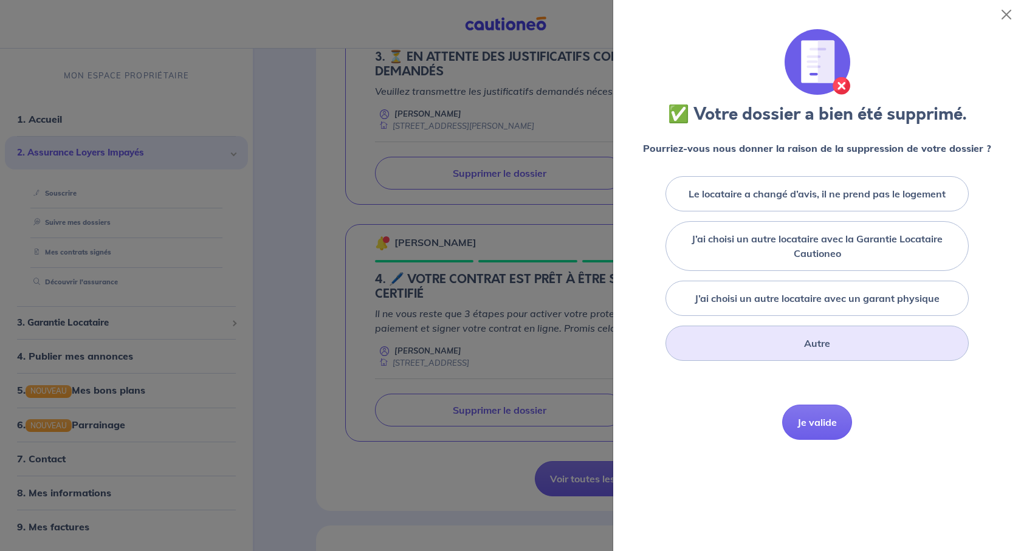  I want to click on label: Autre, so click(816, 343).